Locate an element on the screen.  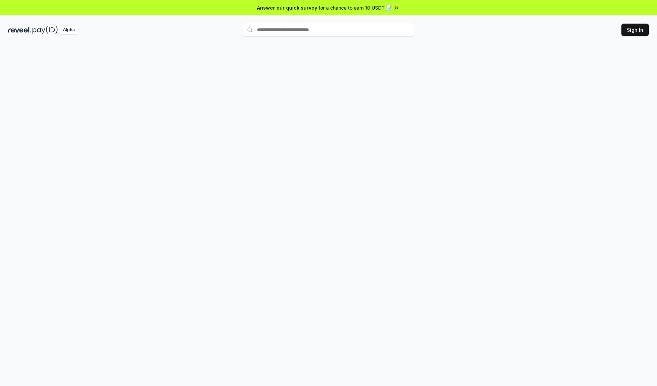
span: Answer our quick survey is located at coordinates (287, 8).